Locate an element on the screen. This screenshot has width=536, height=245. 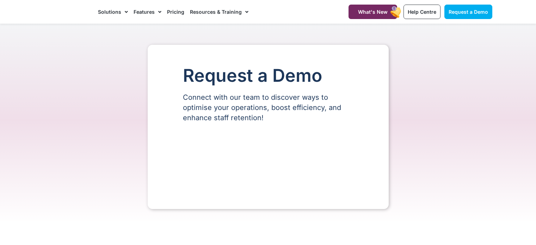
img: CareMaster Logo is located at coordinates (67, 12).